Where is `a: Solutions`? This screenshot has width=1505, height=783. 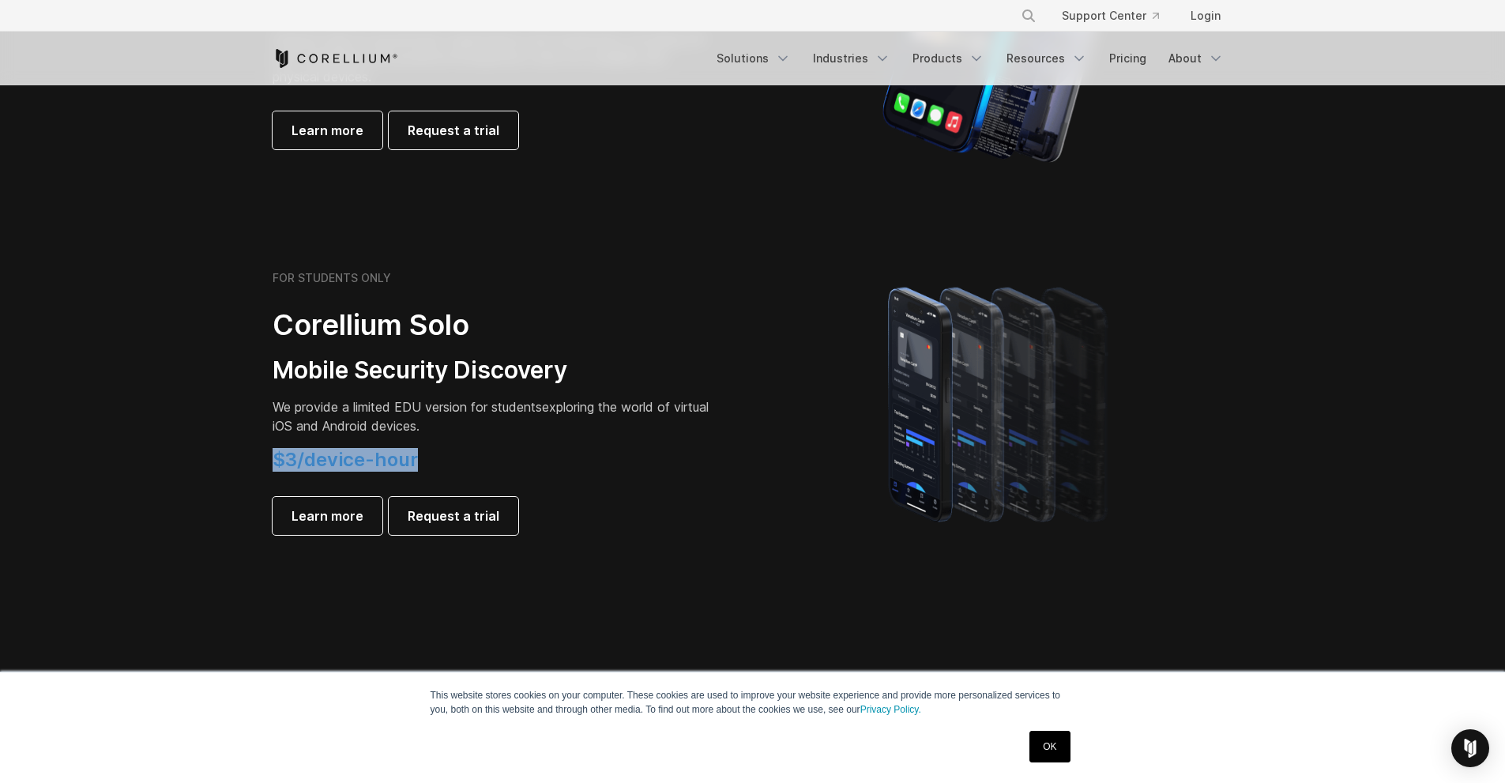 a: Solutions is located at coordinates (754, 58).